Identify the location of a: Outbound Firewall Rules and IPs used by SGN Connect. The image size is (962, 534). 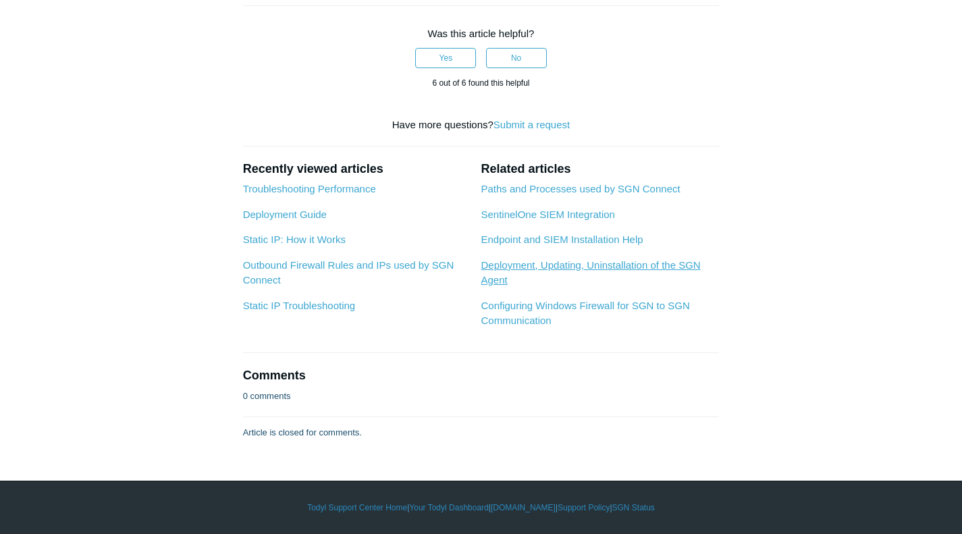
(348, 273).